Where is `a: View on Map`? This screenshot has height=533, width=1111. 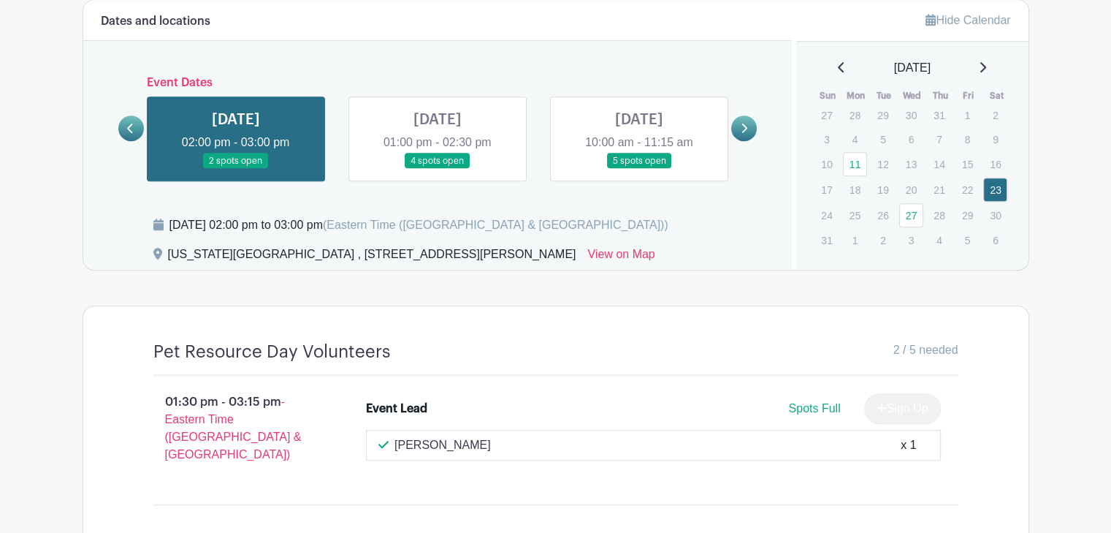 a: View on Map is located at coordinates (621, 257).